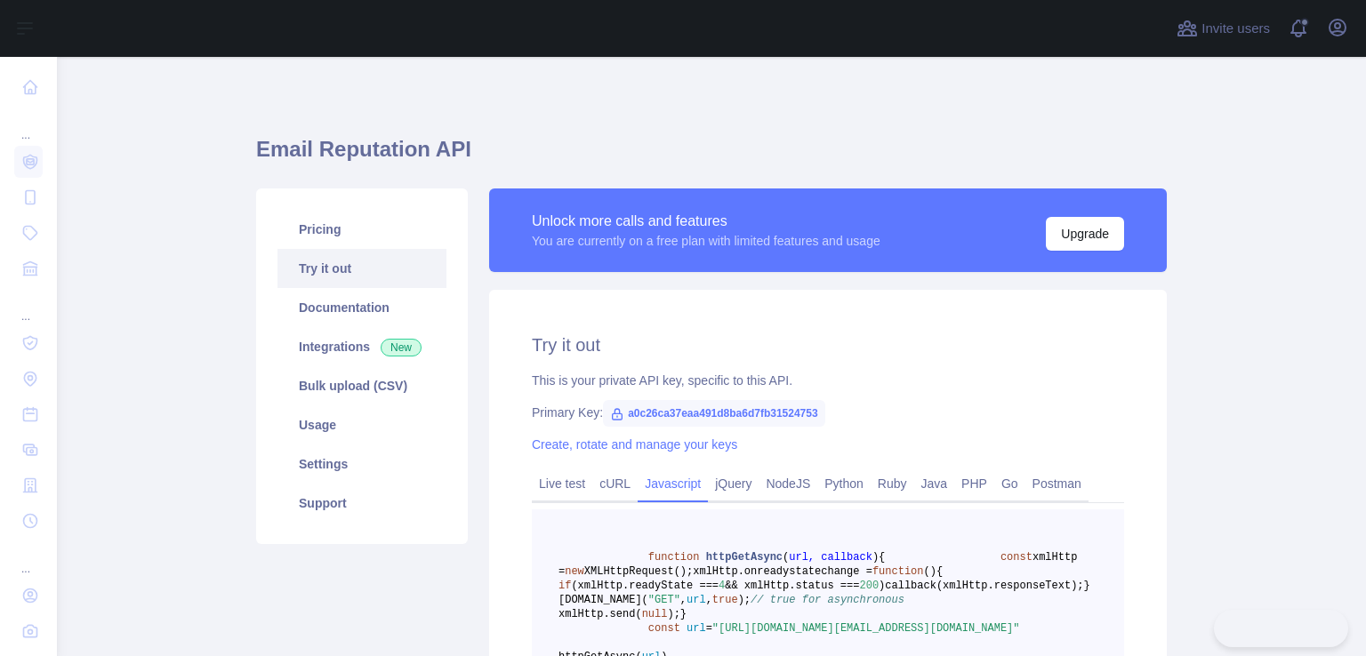 The image size is (1366, 656). What do you see at coordinates (984, 586) in the screenshot?
I see `span: callback(xmlHttp.responseText);` at bounding box center [984, 586].